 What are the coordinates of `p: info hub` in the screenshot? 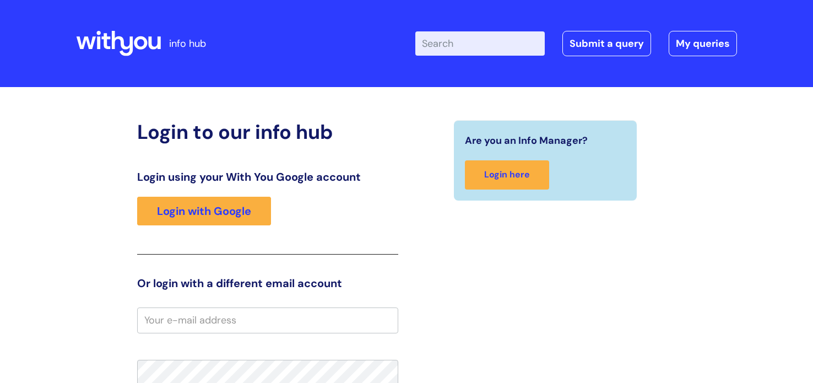 It's located at (187, 44).